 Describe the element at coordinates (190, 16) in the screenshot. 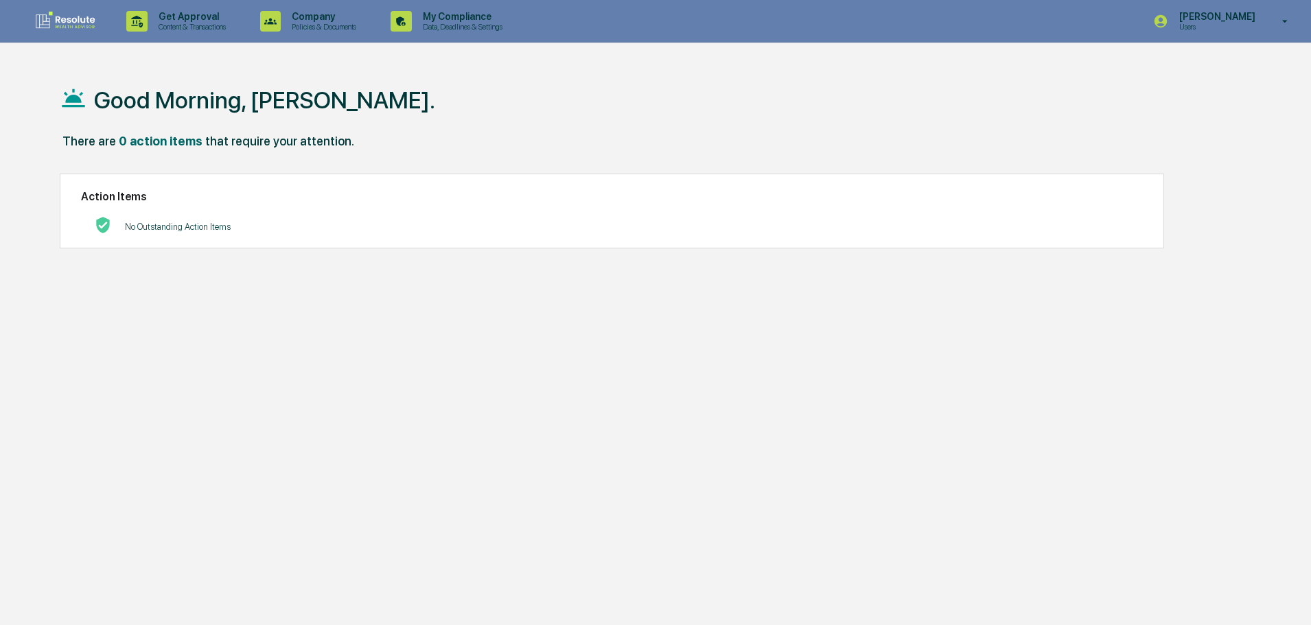

I see `p: Get Approval` at that location.